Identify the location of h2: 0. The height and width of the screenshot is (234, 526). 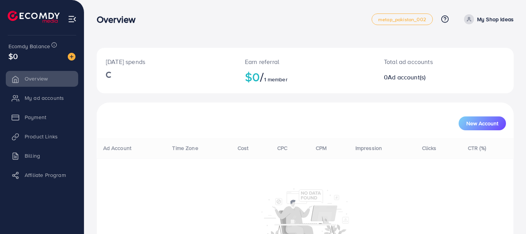
(426, 77).